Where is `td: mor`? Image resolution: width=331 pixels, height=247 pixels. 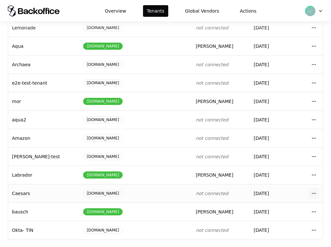 td: mor is located at coordinates (44, 101).